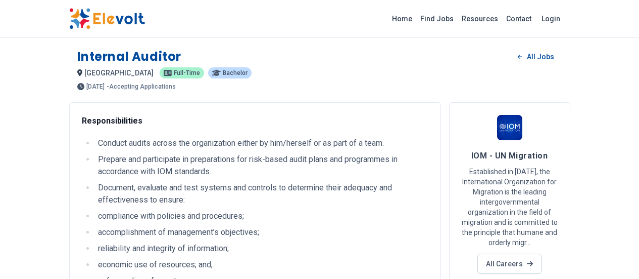  What do you see at coordinates (480, 19) in the screenshot?
I see `a: Resources` at bounding box center [480, 19].